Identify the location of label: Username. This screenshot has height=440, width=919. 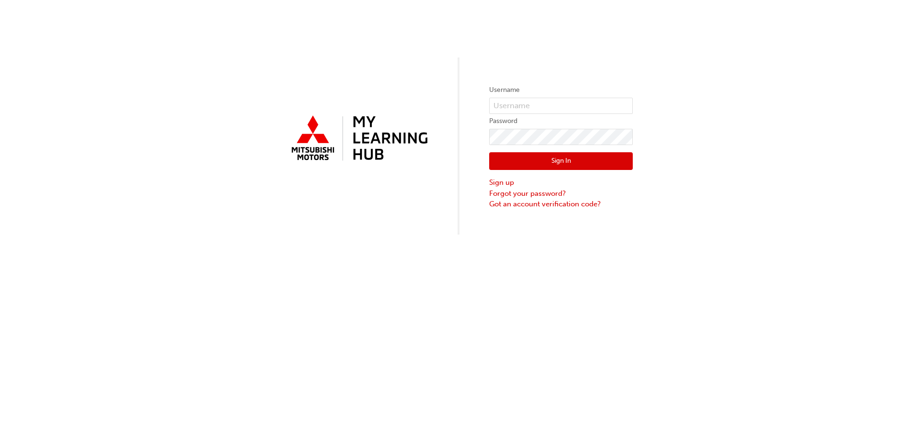
(561, 90).